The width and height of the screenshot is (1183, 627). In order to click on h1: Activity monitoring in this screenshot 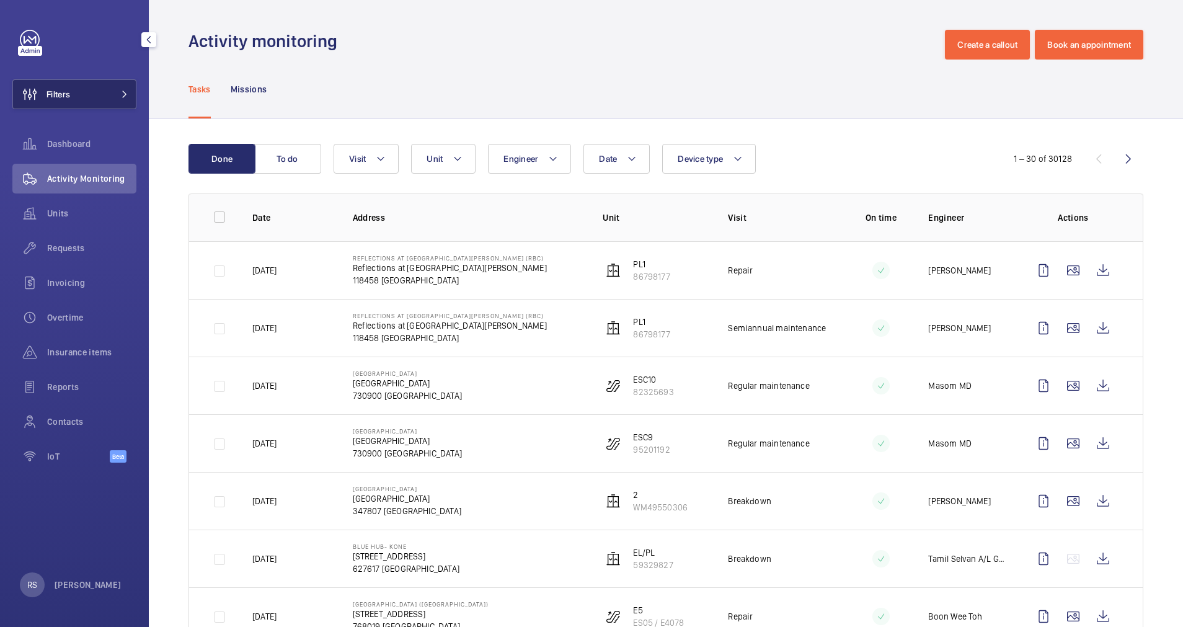, I will do `click(267, 41)`.